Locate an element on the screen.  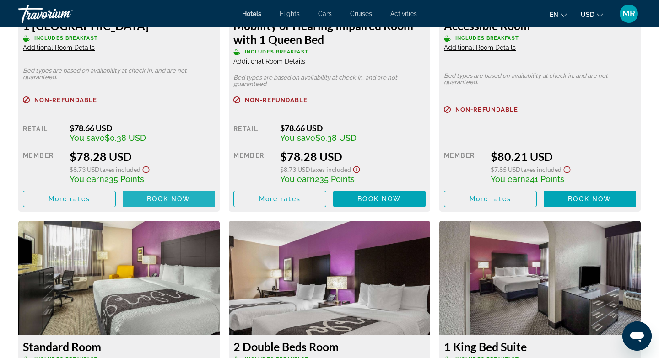
a: Flights is located at coordinates (290, 14).